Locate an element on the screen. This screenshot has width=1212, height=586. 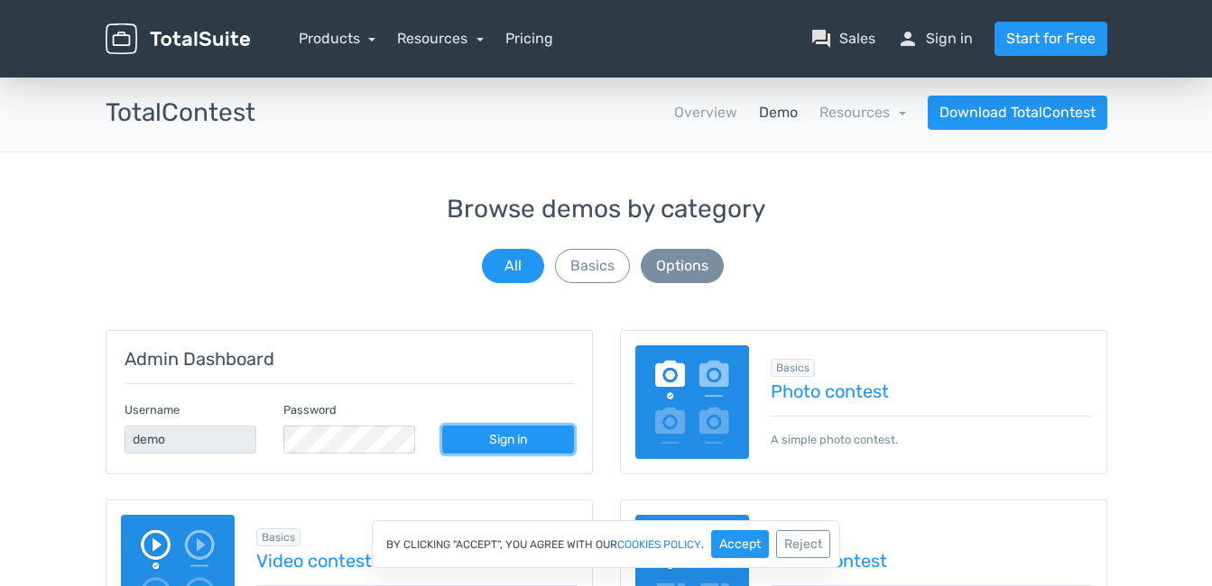
img: TotalSuite for WordPress is located at coordinates (178, 39).